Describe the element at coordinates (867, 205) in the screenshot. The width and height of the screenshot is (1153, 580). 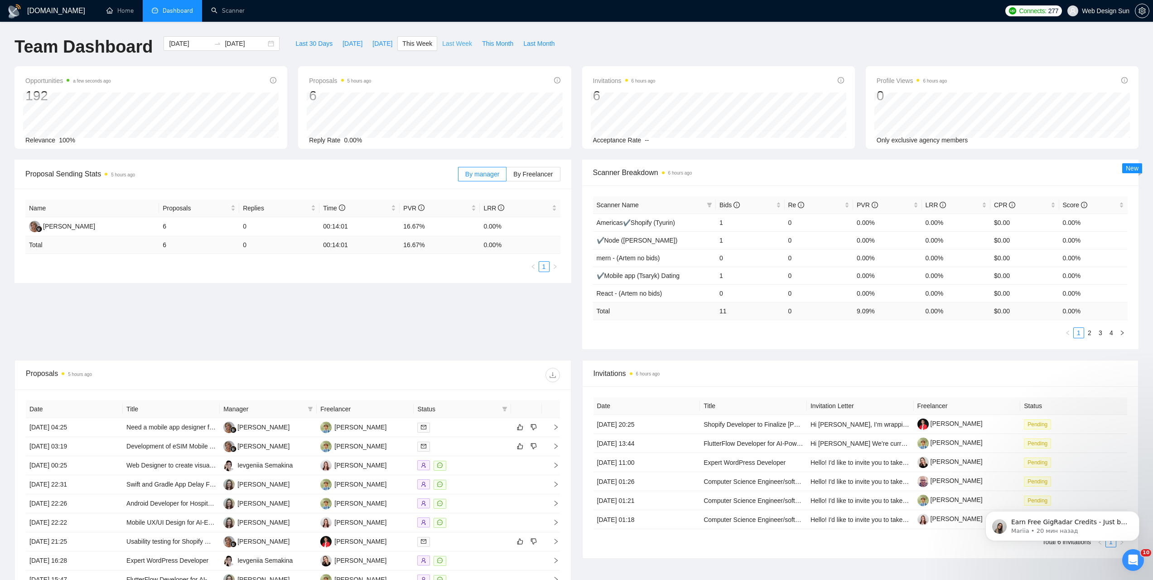
I see `span: PVR` at that location.